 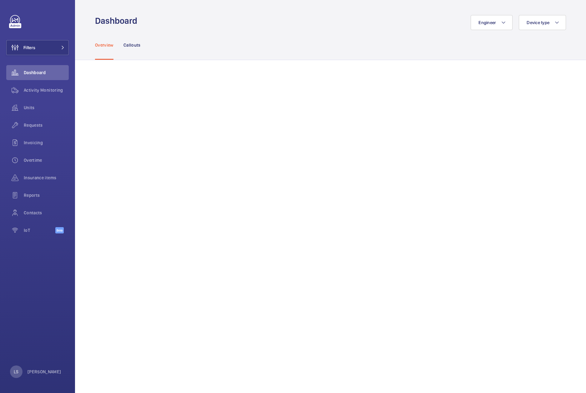 I want to click on span: Overtime, so click(x=46, y=160).